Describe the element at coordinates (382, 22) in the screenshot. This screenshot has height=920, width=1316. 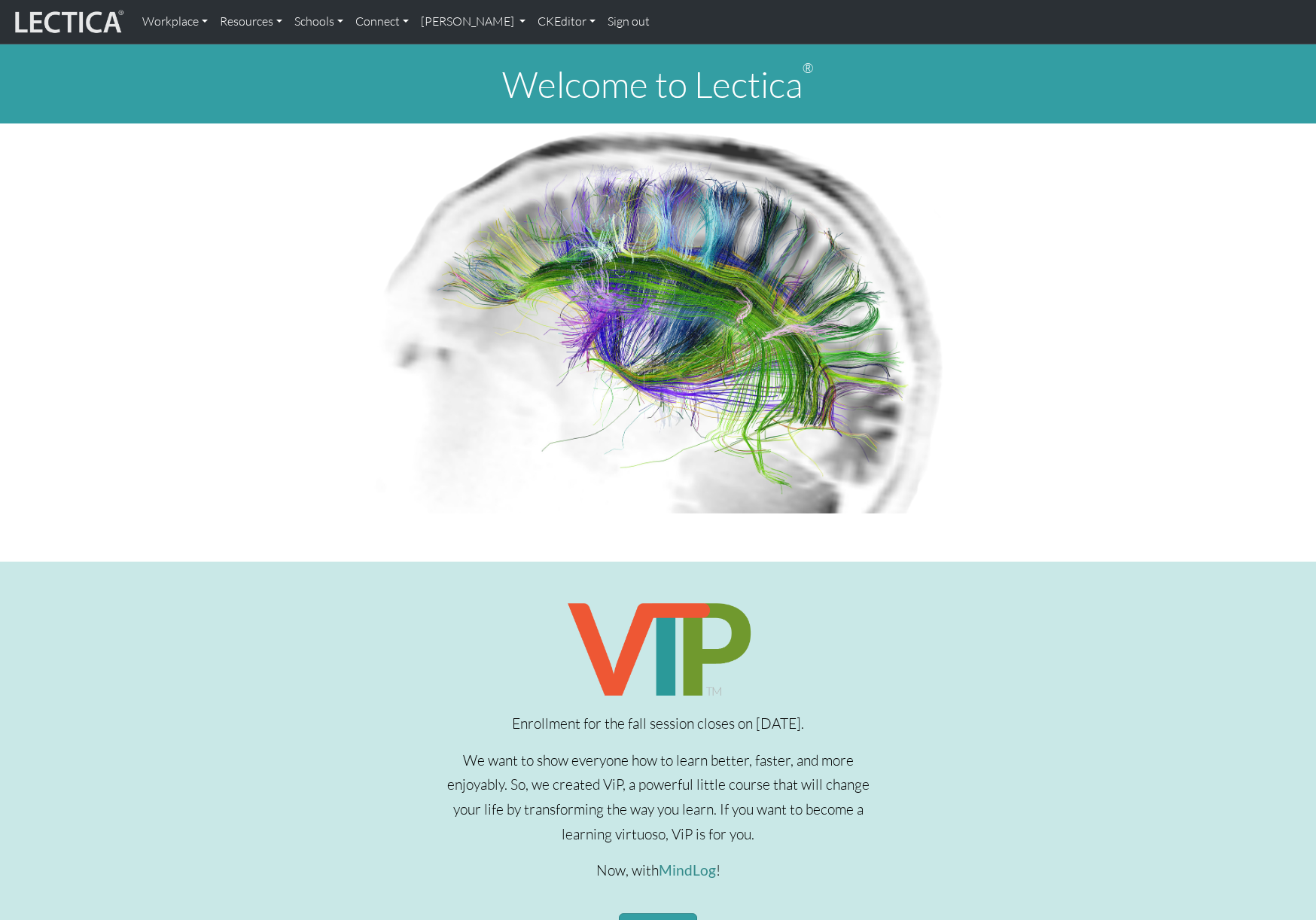
I see `a: Connect` at that location.